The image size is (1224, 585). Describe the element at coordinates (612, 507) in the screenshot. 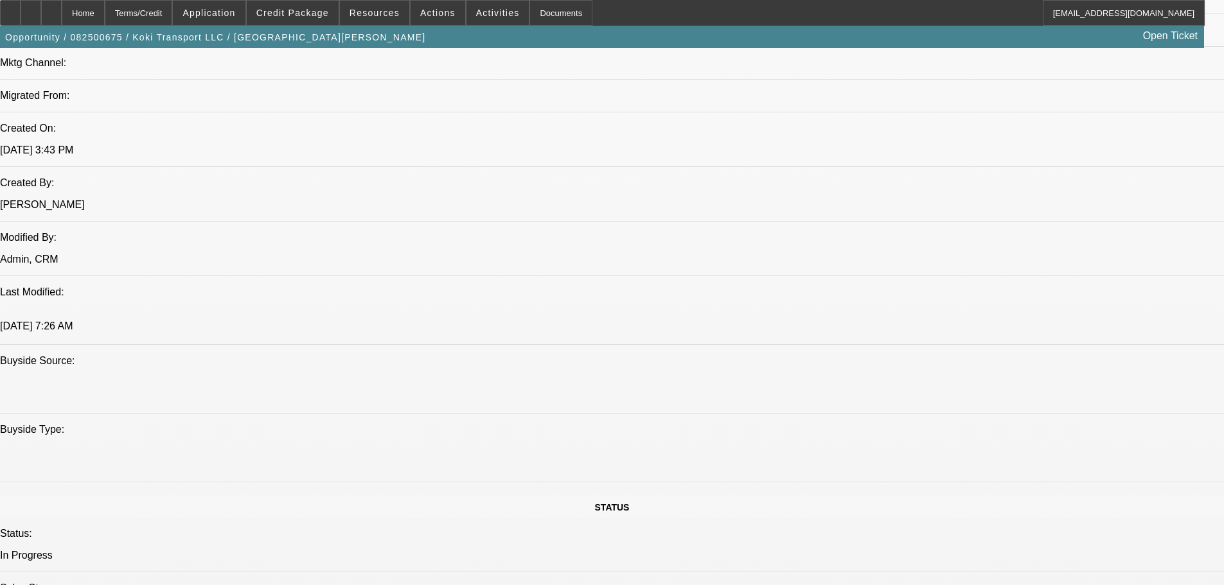

I see `span: STATUS` at that location.